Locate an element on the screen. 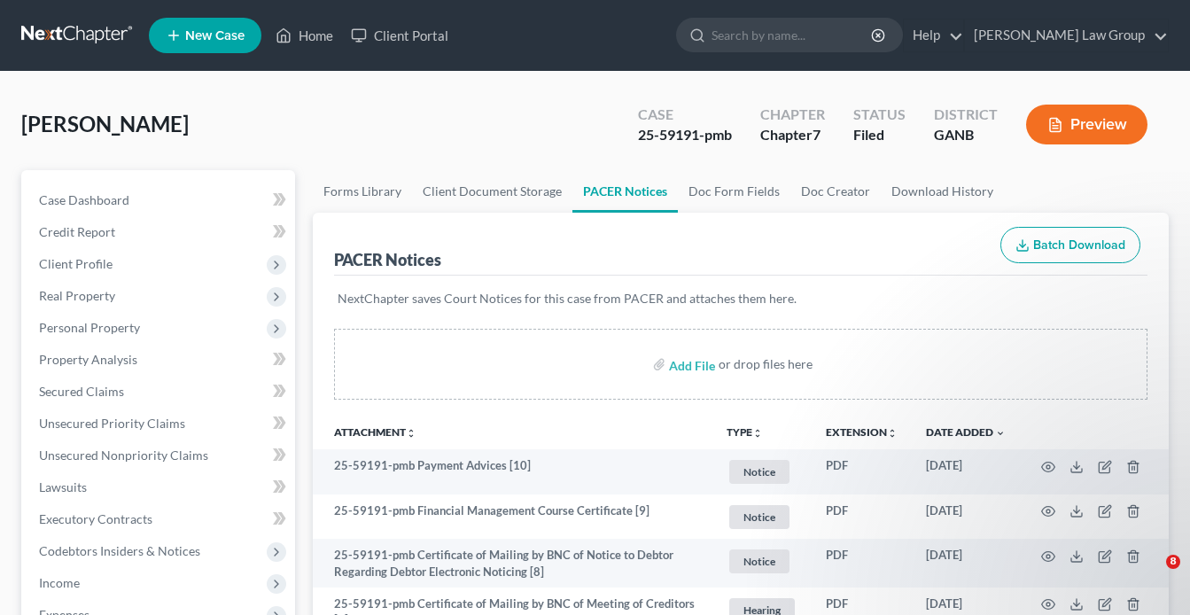 The width and height of the screenshot is (1190, 615). span: Codebtors Insiders & Notices is located at coordinates (120, 550).